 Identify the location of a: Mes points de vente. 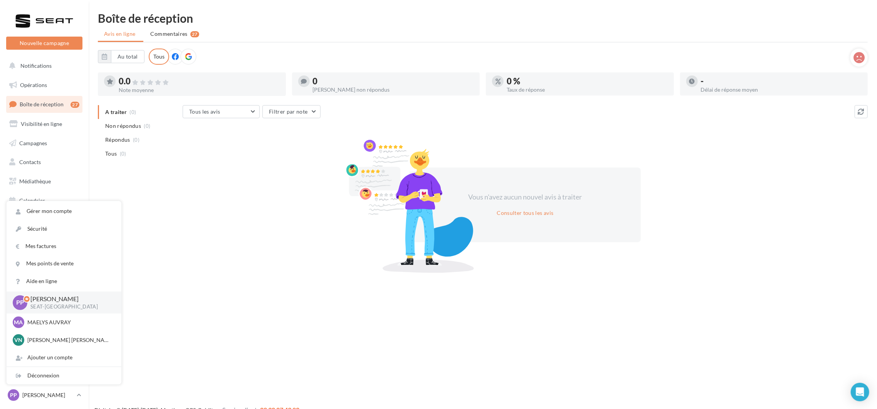
(64, 264).